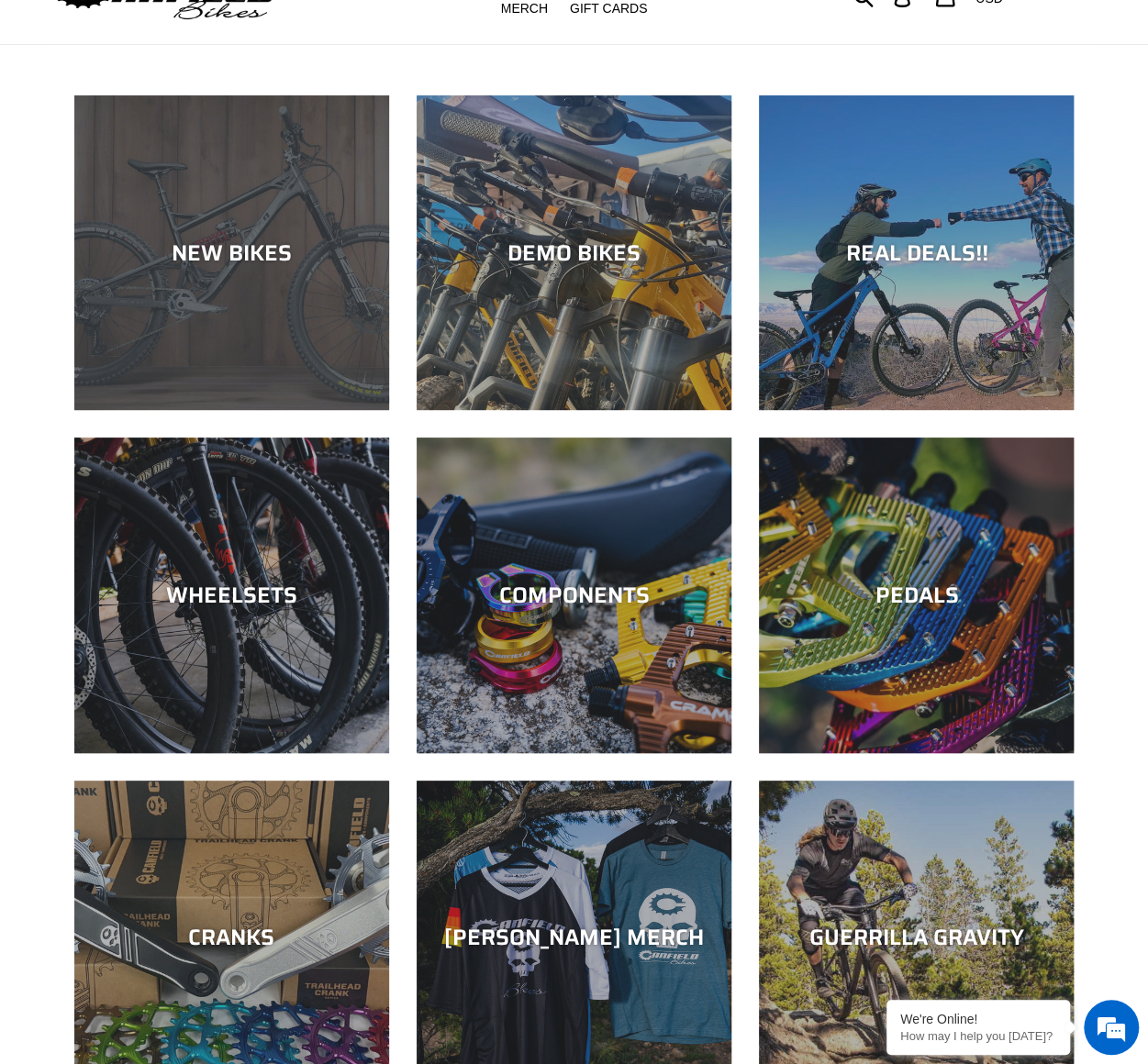 The height and width of the screenshot is (1064, 1148). What do you see at coordinates (573, 595) in the screenshot?
I see `a: COMPONENTS` at bounding box center [573, 595].